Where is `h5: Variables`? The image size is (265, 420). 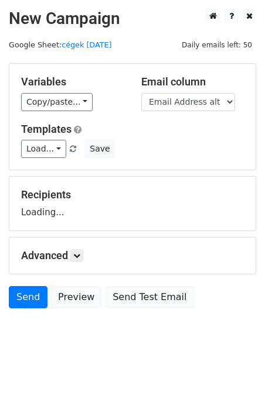
h5: Variables is located at coordinates (72, 82).